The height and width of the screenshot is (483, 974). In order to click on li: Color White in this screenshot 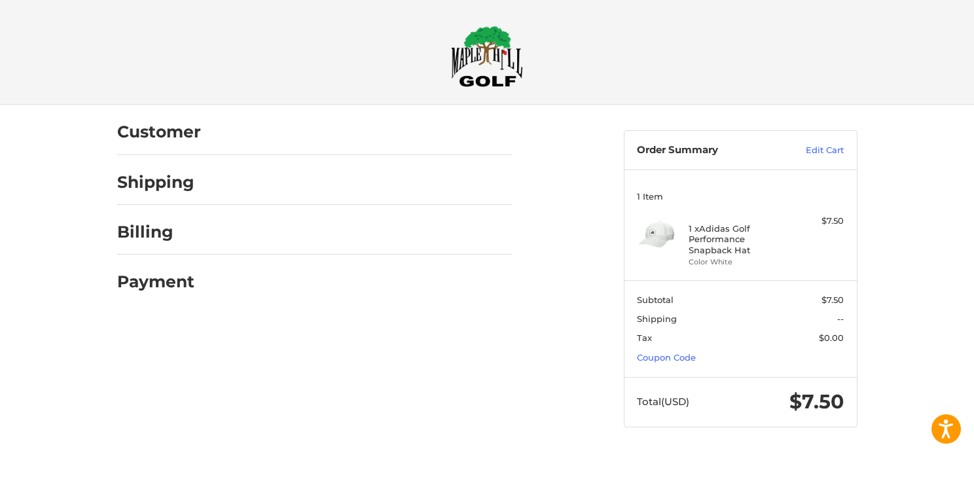, I will do `click(738, 262)`.